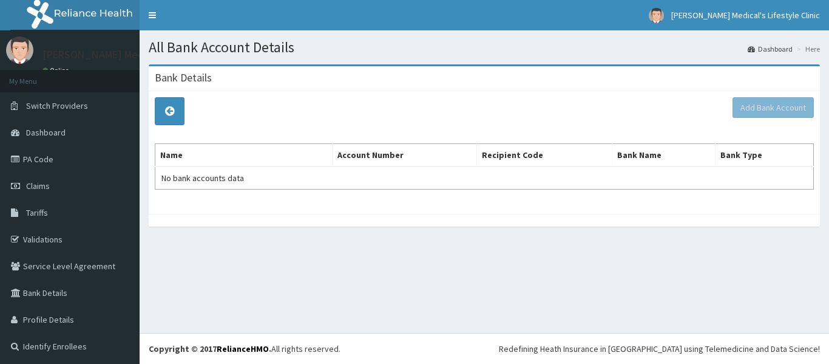 The height and width of the screenshot is (364, 829). I want to click on li: Here, so click(807, 49).